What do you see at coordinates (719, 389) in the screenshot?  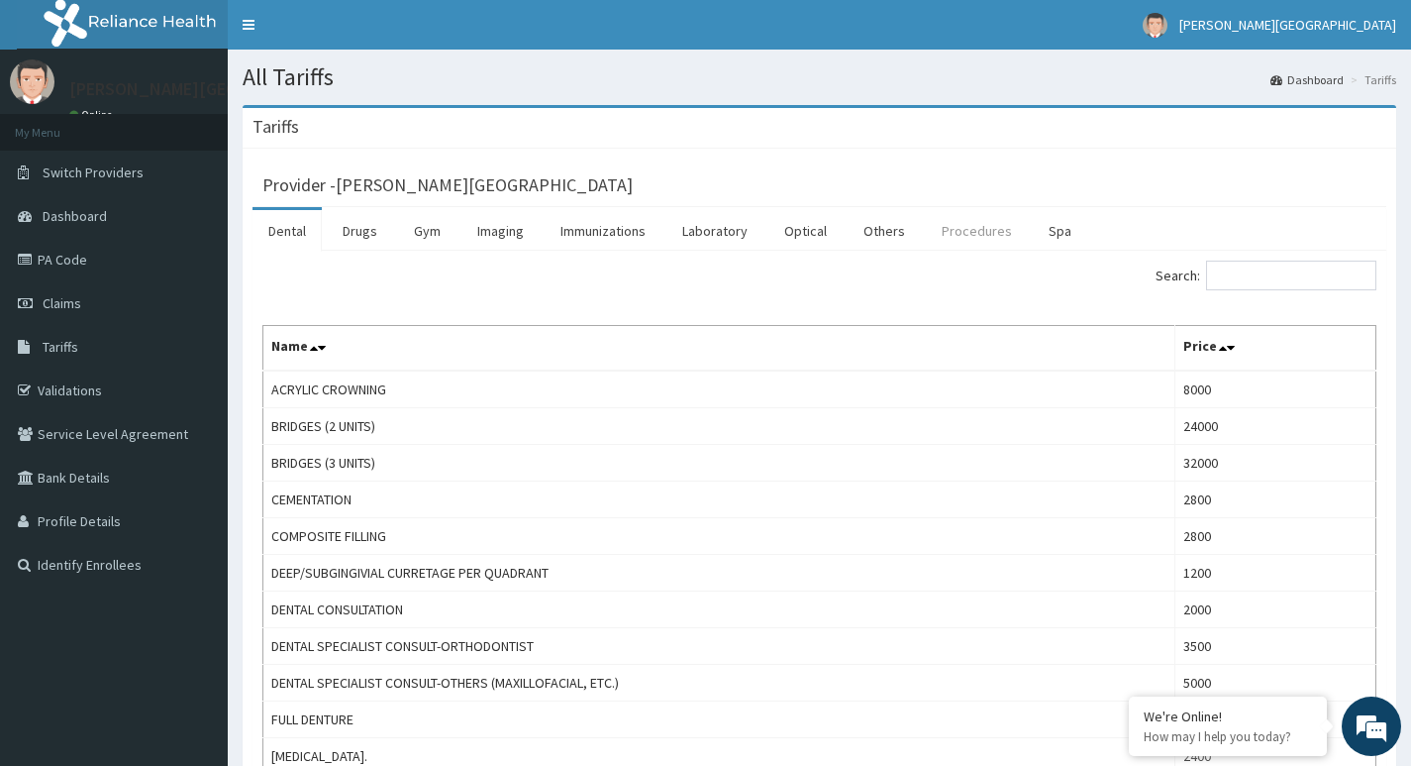 I see `td: ACRYLIC CROWNING` at bounding box center [719, 389].